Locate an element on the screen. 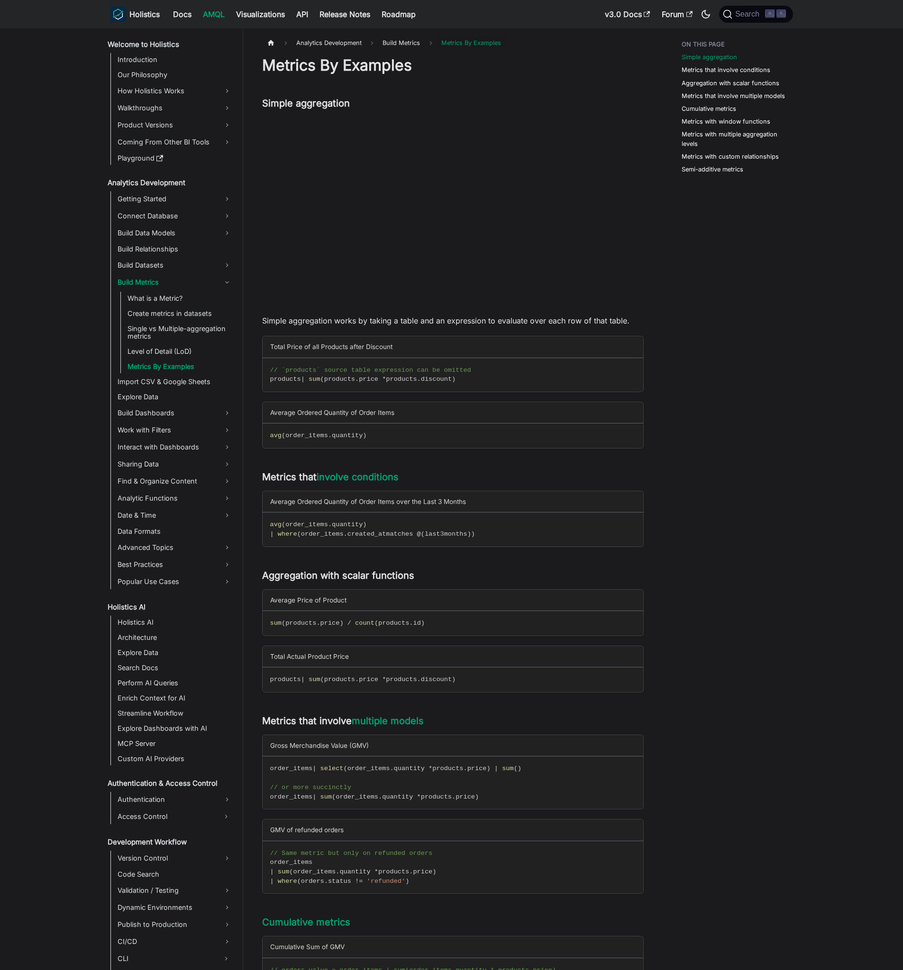  span: where is located at coordinates (287, 881).